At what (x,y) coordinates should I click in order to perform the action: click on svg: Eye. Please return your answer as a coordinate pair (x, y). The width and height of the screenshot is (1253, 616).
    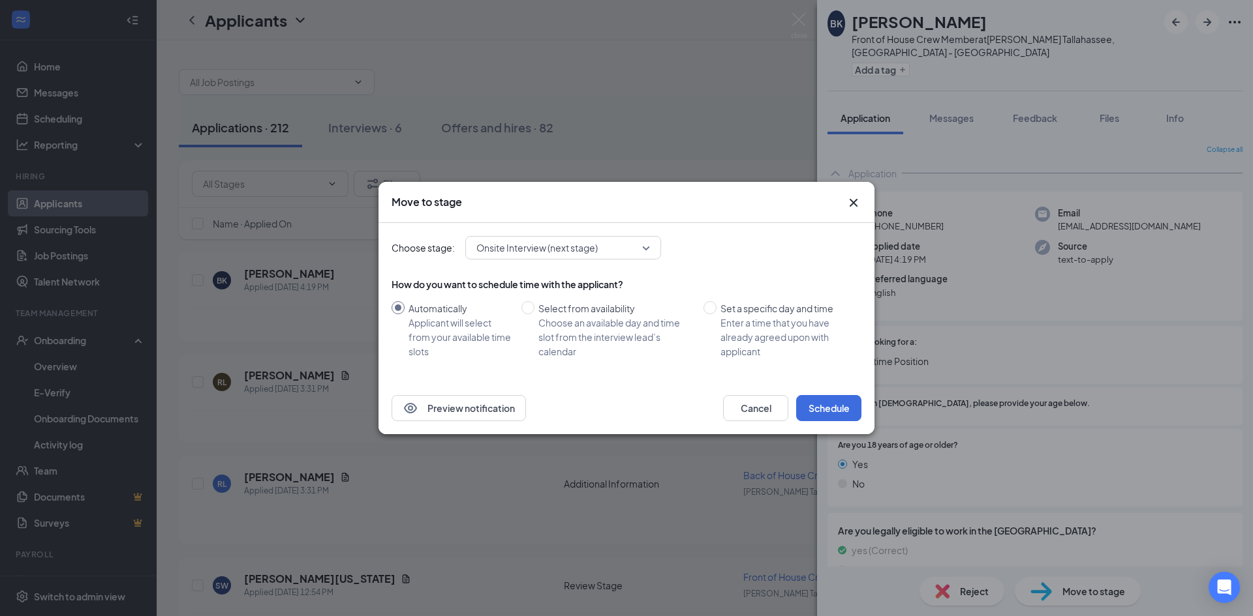
    Looking at the image, I should click on (410, 408).